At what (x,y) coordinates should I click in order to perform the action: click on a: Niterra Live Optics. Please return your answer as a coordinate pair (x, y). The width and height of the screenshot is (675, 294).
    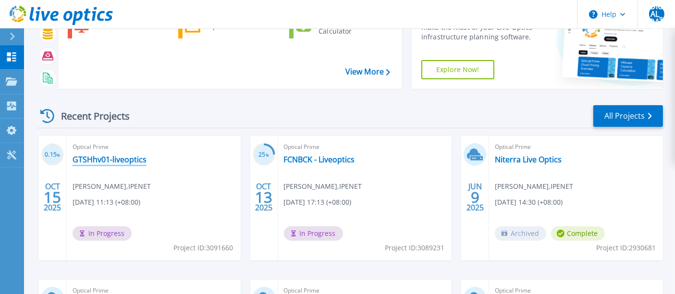
    Looking at the image, I should click on (528, 160).